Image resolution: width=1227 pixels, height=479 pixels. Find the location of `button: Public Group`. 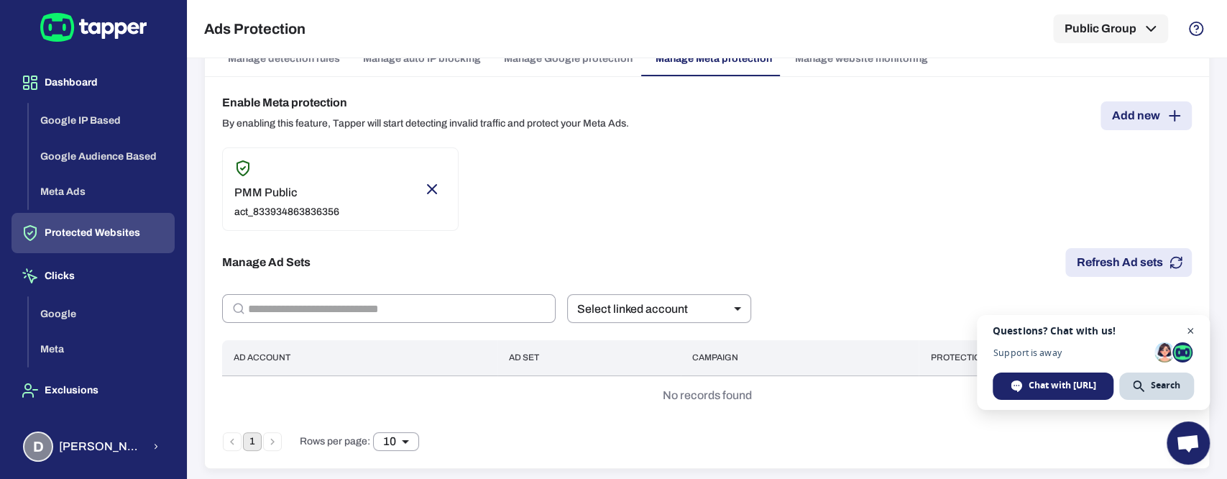

button: Public Group is located at coordinates (1110, 29).